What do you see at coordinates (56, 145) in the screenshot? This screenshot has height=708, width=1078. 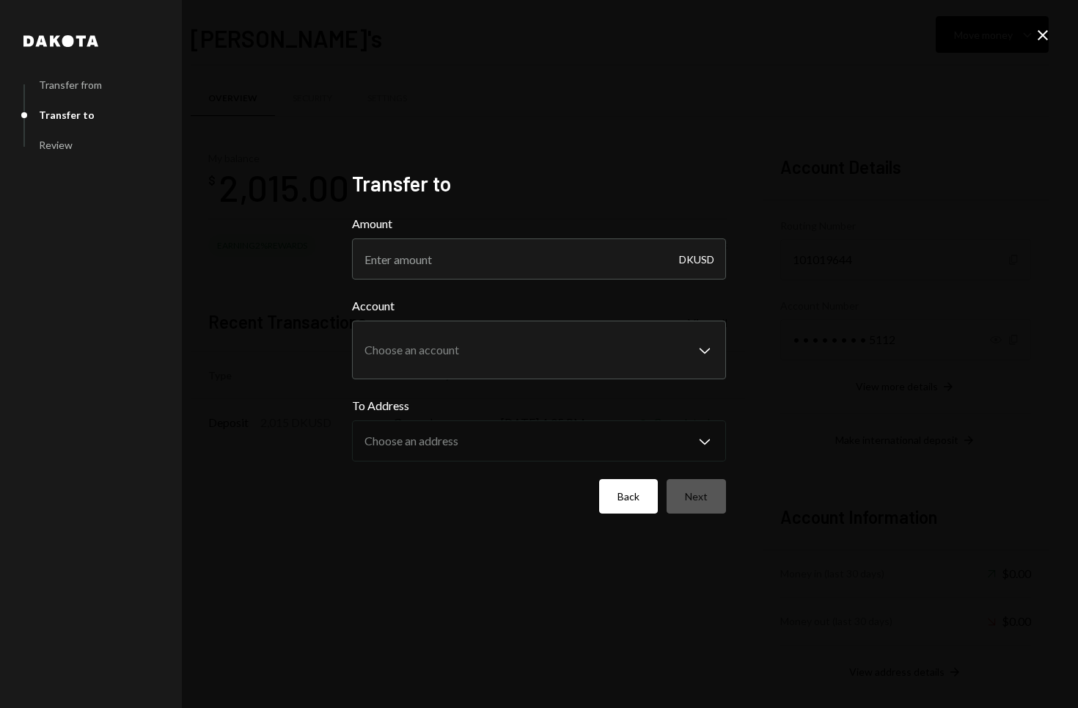 I see `div: Review` at bounding box center [56, 145].